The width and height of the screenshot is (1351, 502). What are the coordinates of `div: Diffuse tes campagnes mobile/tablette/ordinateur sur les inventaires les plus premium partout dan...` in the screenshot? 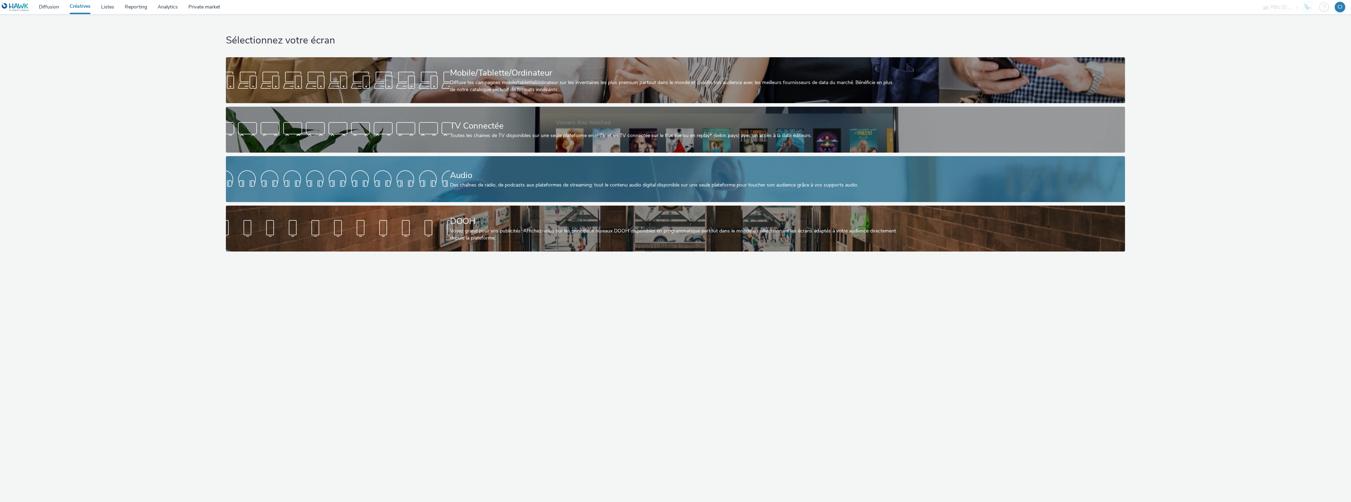 It's located at (674, 86).